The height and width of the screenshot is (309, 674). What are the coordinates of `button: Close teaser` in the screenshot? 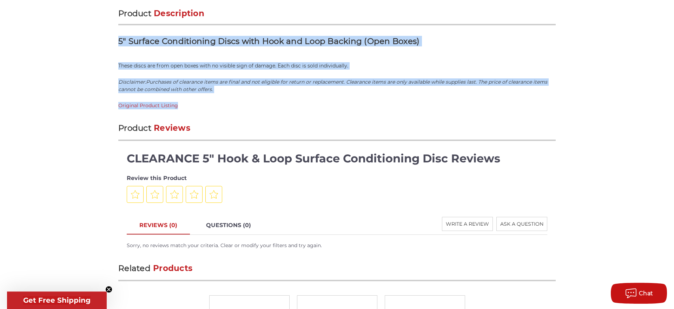 It's located at (109, 289).